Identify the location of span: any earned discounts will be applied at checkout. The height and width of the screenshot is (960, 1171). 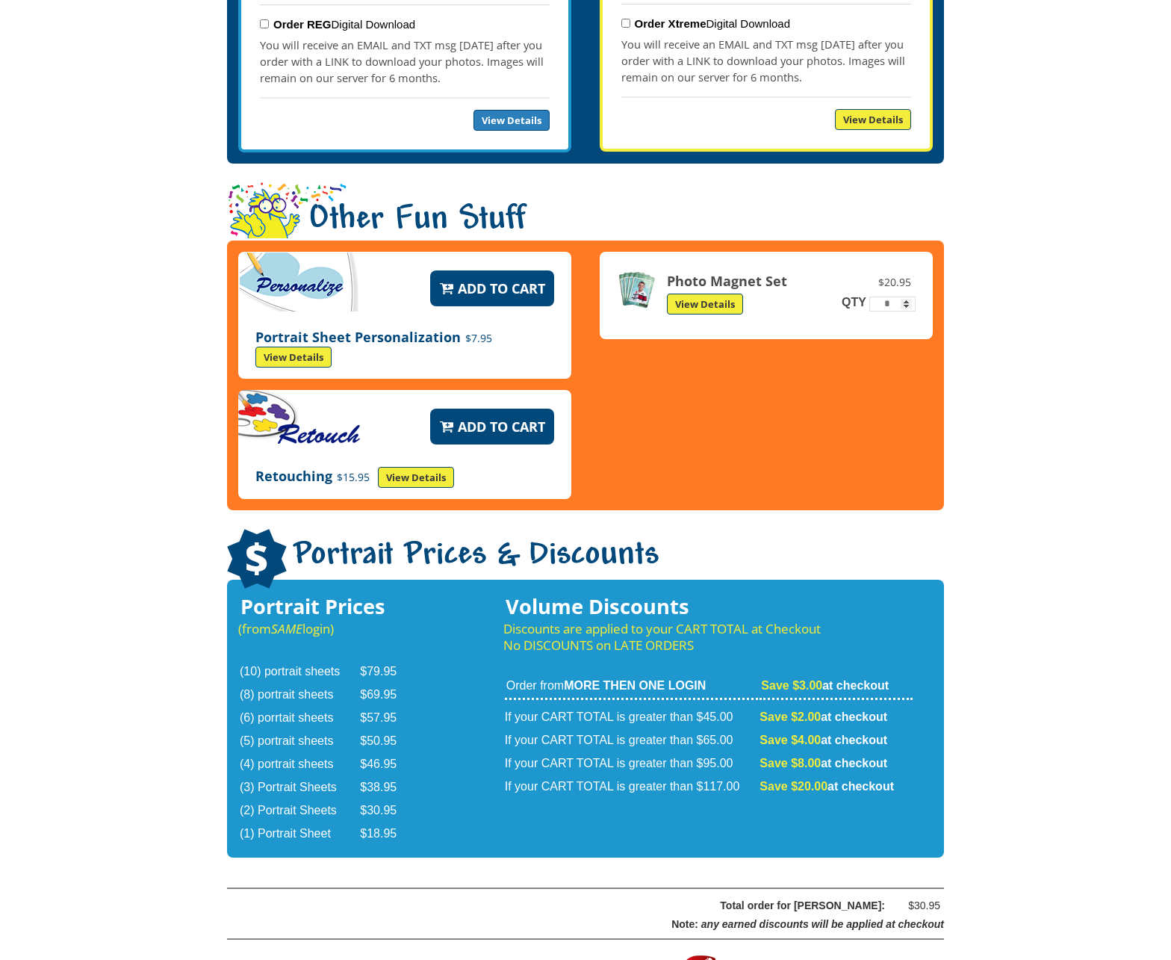
(822, 924).